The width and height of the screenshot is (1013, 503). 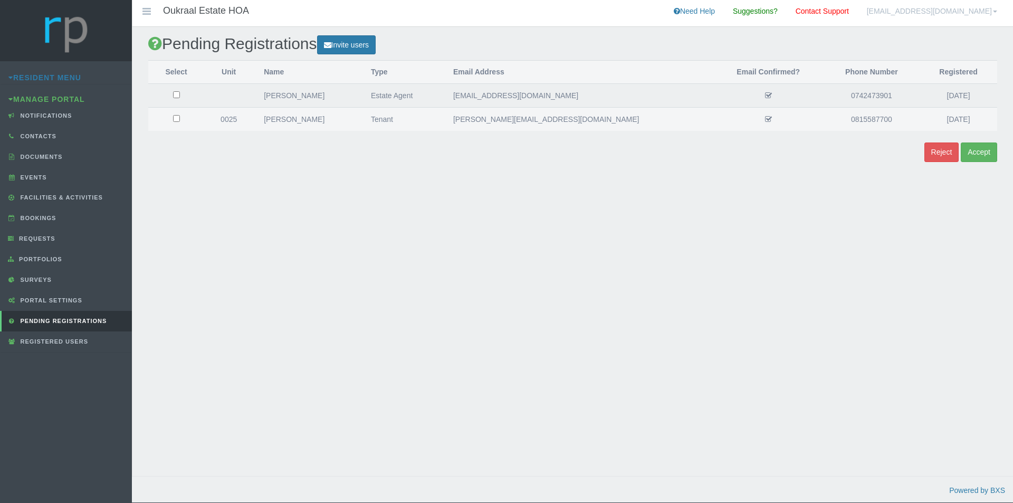 What do you see at coordinates (206, 11) in the screenshot?
I see `h4: Oukraal Estate HOA` at bounding box center [206, 11].